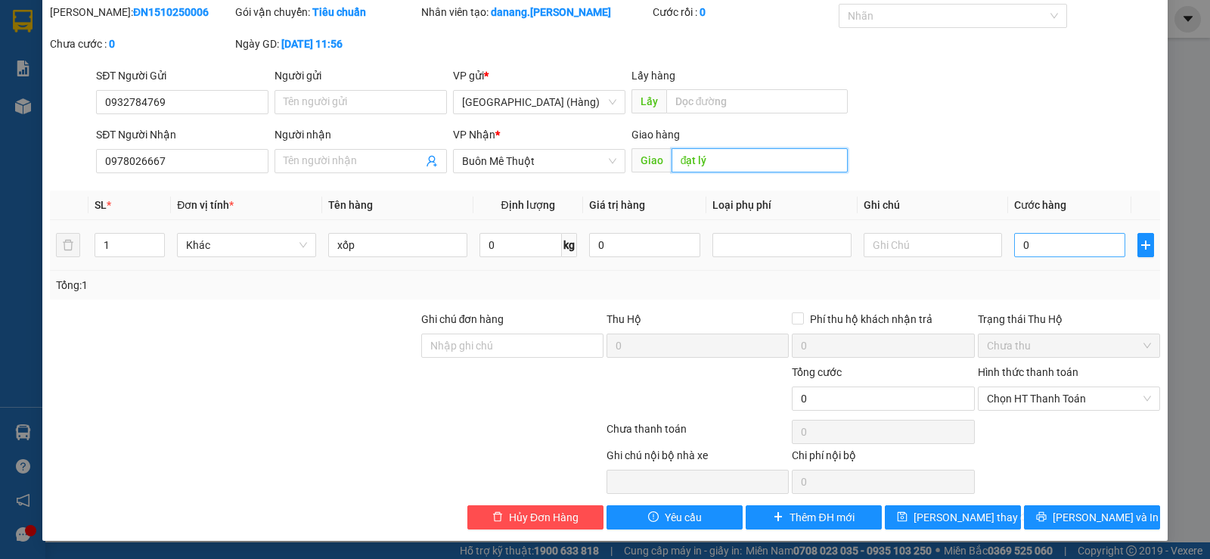 This screenshot has height=559, width=1210. What do you see at coordinates (535, 517) in the screenshot?
I see `button: deleteHủy Đơn Hàng` at bounding box center [535, 517].